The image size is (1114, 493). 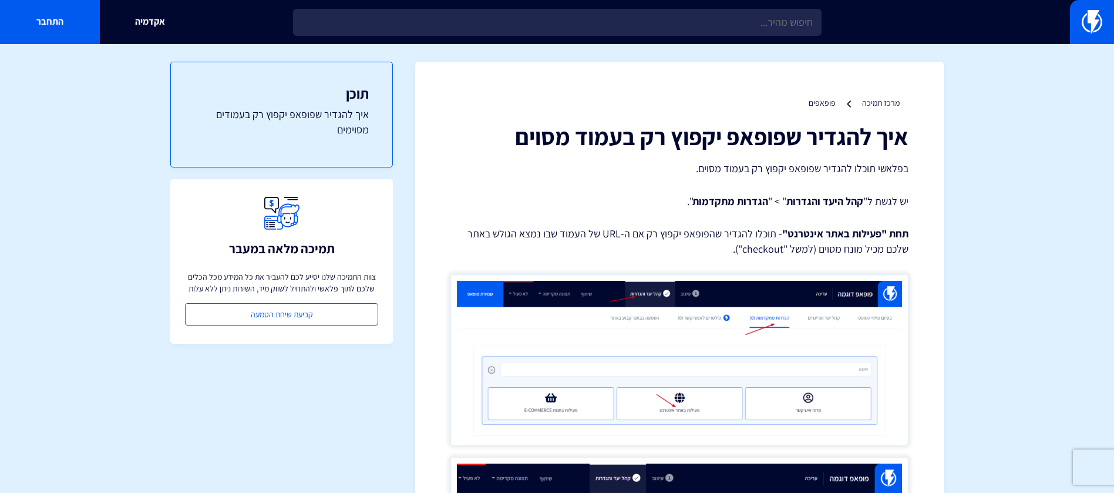 What do you see at coordinates (679, 168) in the screenshot?
I see `p: בפלאשי תוכלו להגדיר שפופאפ יקפוץ רק בעמוד מסוים.` at bounding box center [679, 168].